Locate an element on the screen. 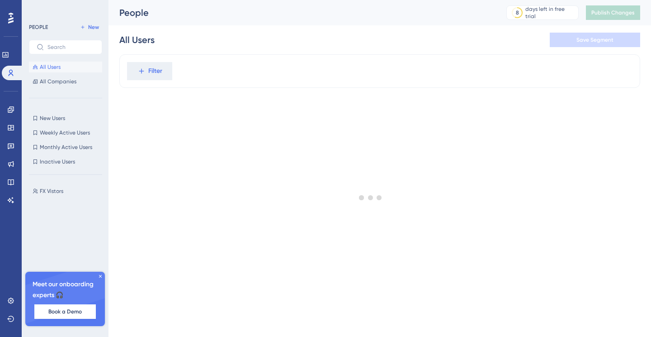 Image resolution: width=651 pixels, height=337 pixels. button: FX Vistors is located at coordinates (68, 191).